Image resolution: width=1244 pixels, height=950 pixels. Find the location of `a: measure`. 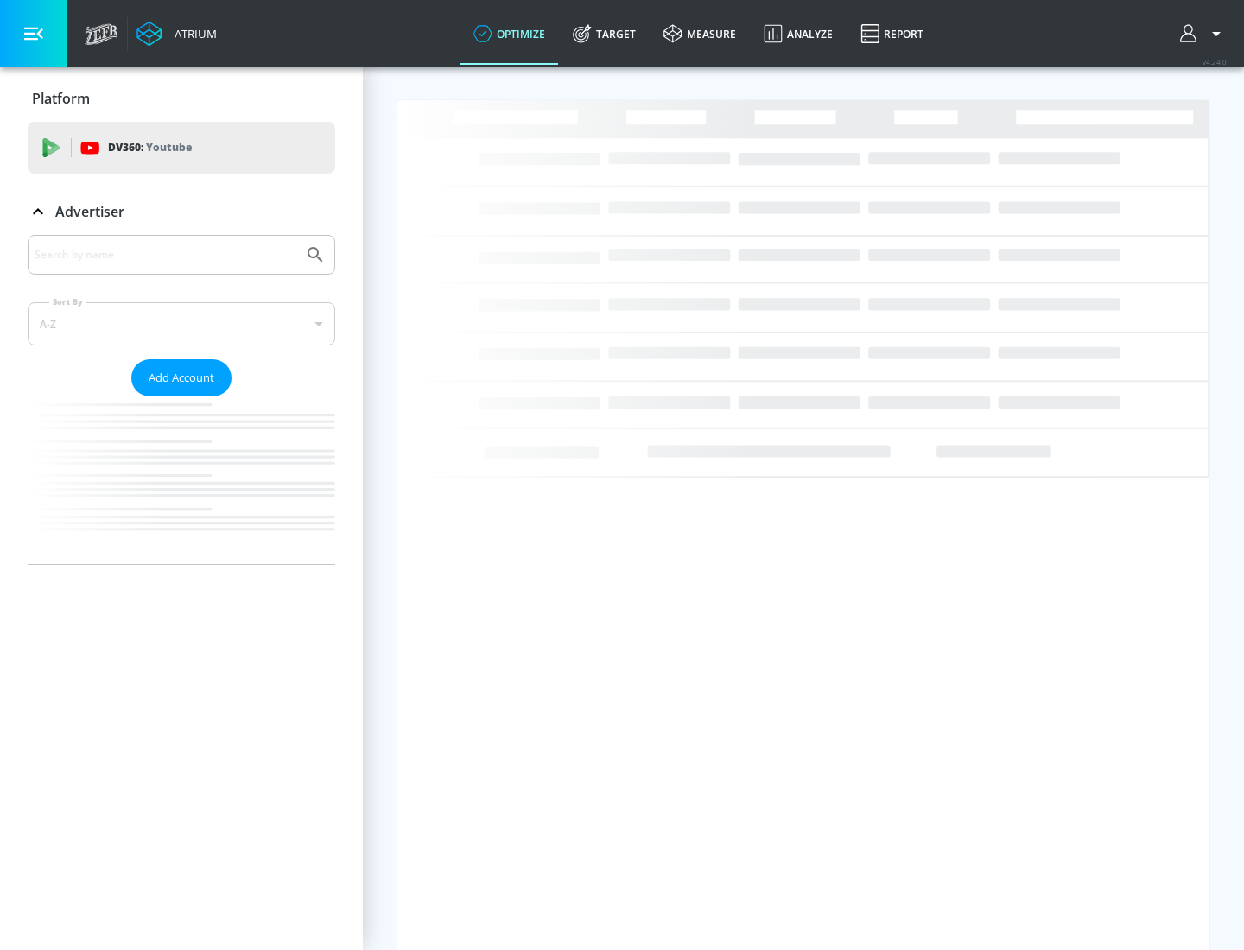

a: measure is located at coordinates (700, 34).